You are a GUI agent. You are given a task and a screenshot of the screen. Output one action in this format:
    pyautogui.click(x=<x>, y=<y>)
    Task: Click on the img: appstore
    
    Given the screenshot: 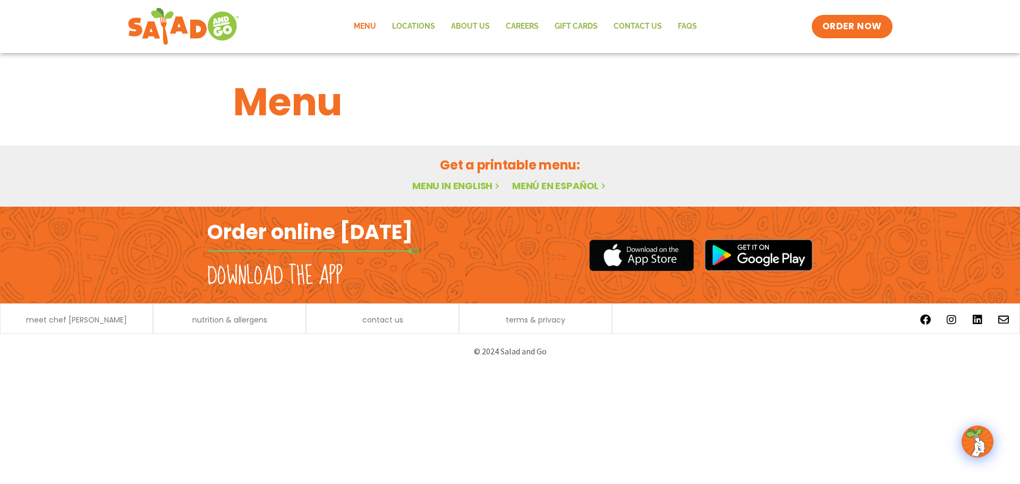 What is the action you would take?
    pyautogui.click(x=641, y=255)
    